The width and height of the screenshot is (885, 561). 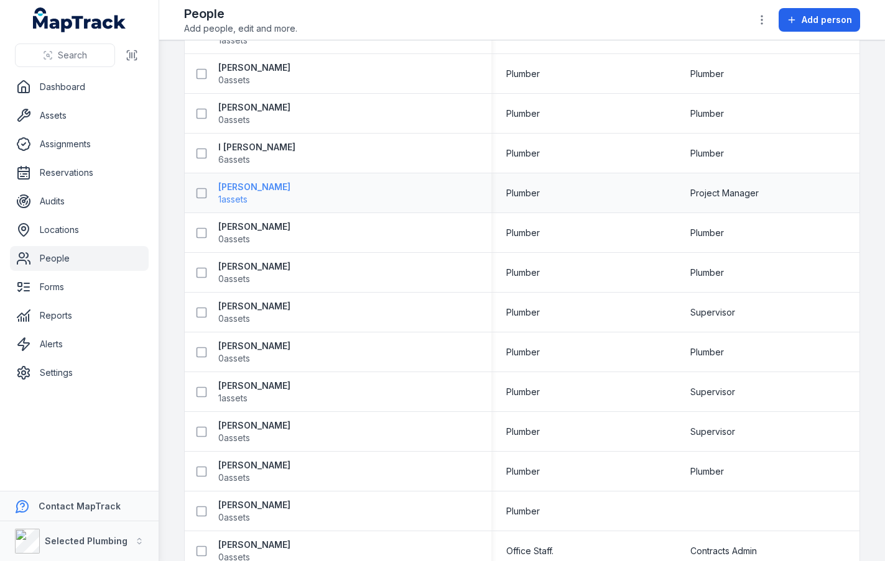 I want to click on span: Add person, so click(x=826, y=20).